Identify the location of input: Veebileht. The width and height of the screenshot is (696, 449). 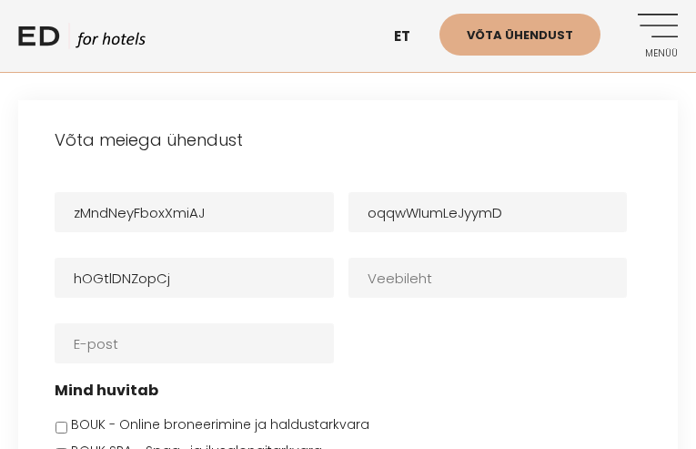
(488, 278).